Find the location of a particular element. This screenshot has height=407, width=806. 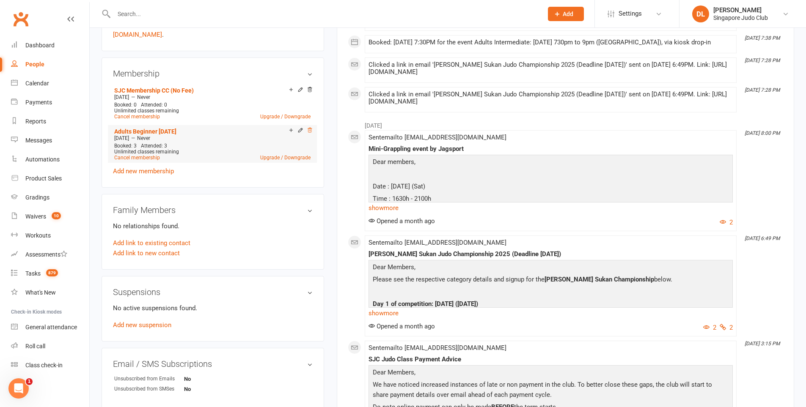

h3: Membership is located at coordinates (213, 74).